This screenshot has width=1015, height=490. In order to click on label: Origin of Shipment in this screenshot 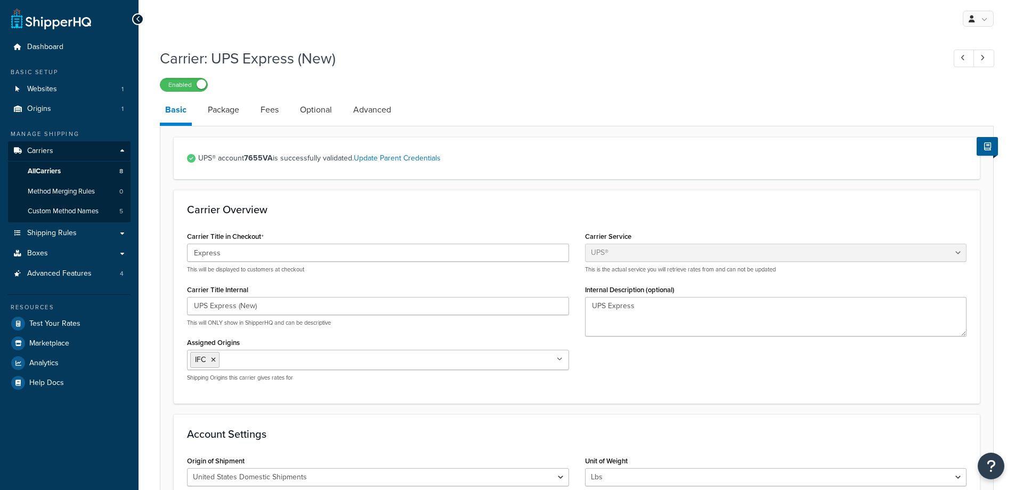, I will do `click(216, 460)`.